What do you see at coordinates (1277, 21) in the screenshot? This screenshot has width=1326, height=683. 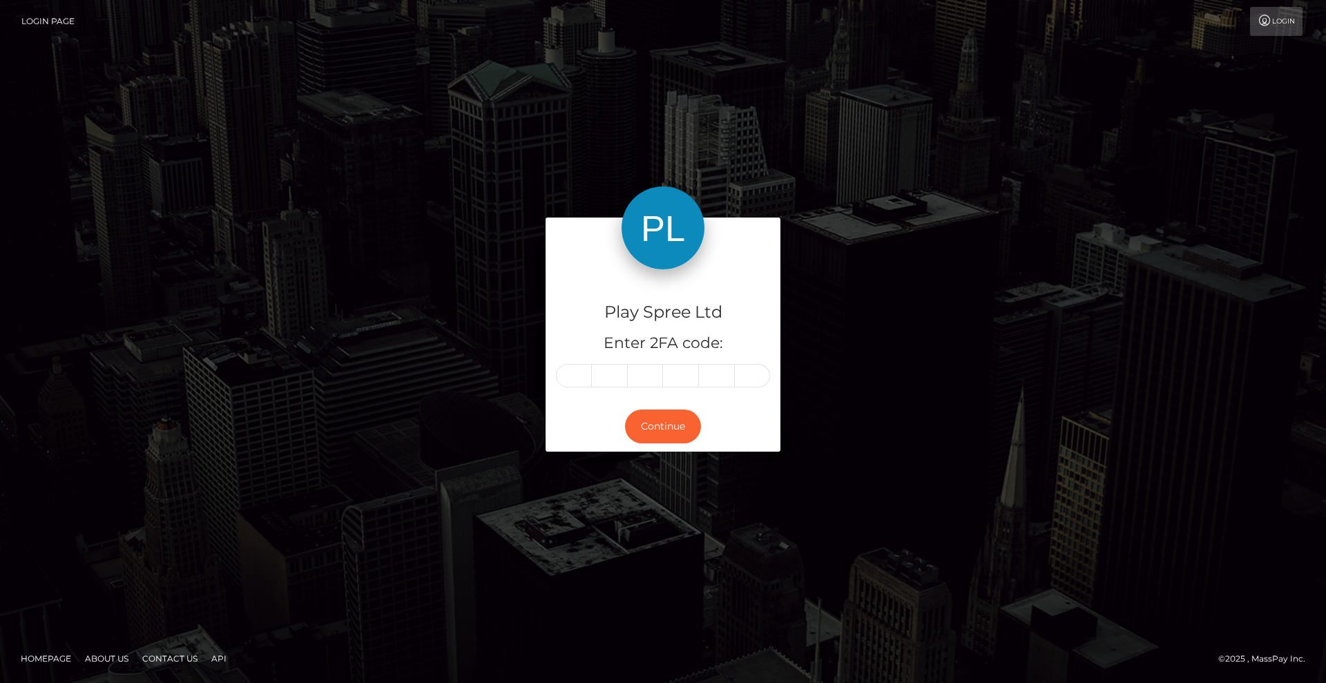 I see `a: Login` at bounding box center [1277, 21].